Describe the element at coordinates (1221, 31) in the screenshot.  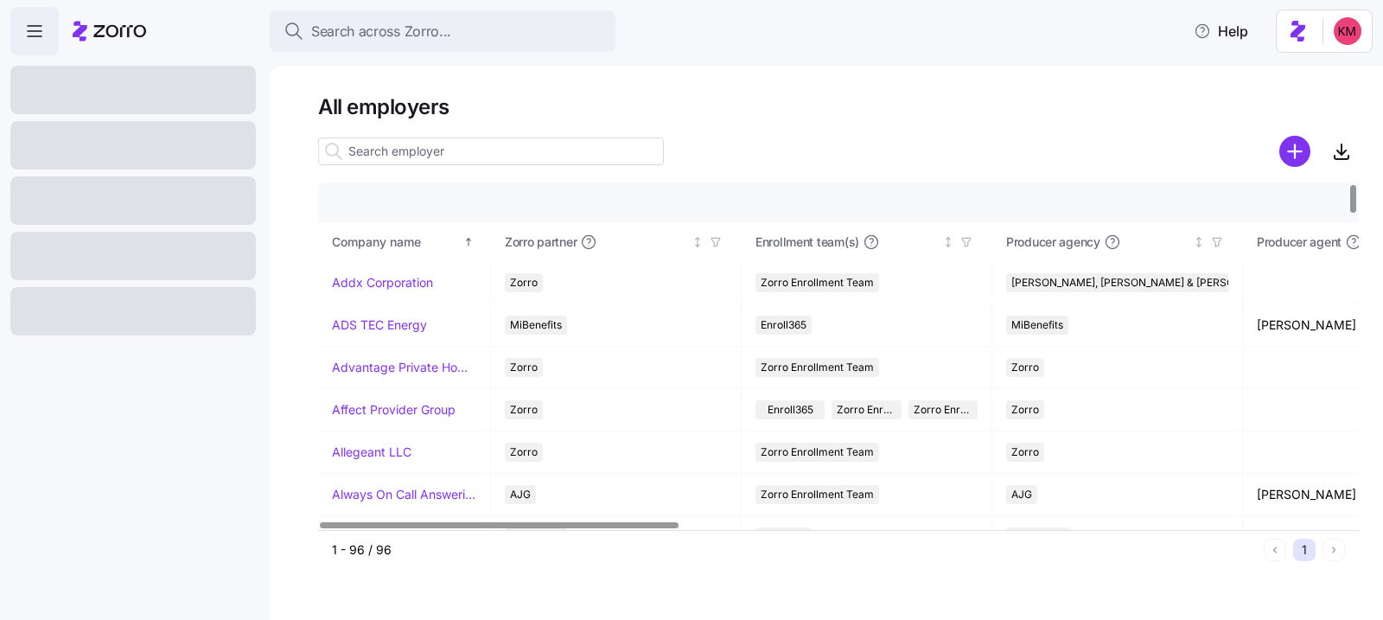
I see `span: Help` at that location.